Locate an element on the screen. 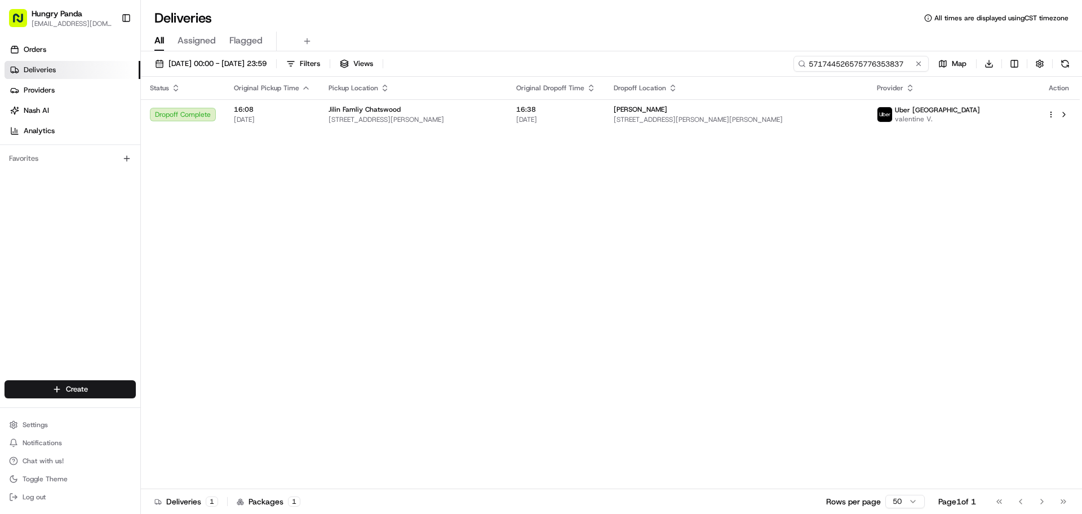 The height and width of the screenshot is (514, 1082). div: Action is located at coordinates (1059, 88).